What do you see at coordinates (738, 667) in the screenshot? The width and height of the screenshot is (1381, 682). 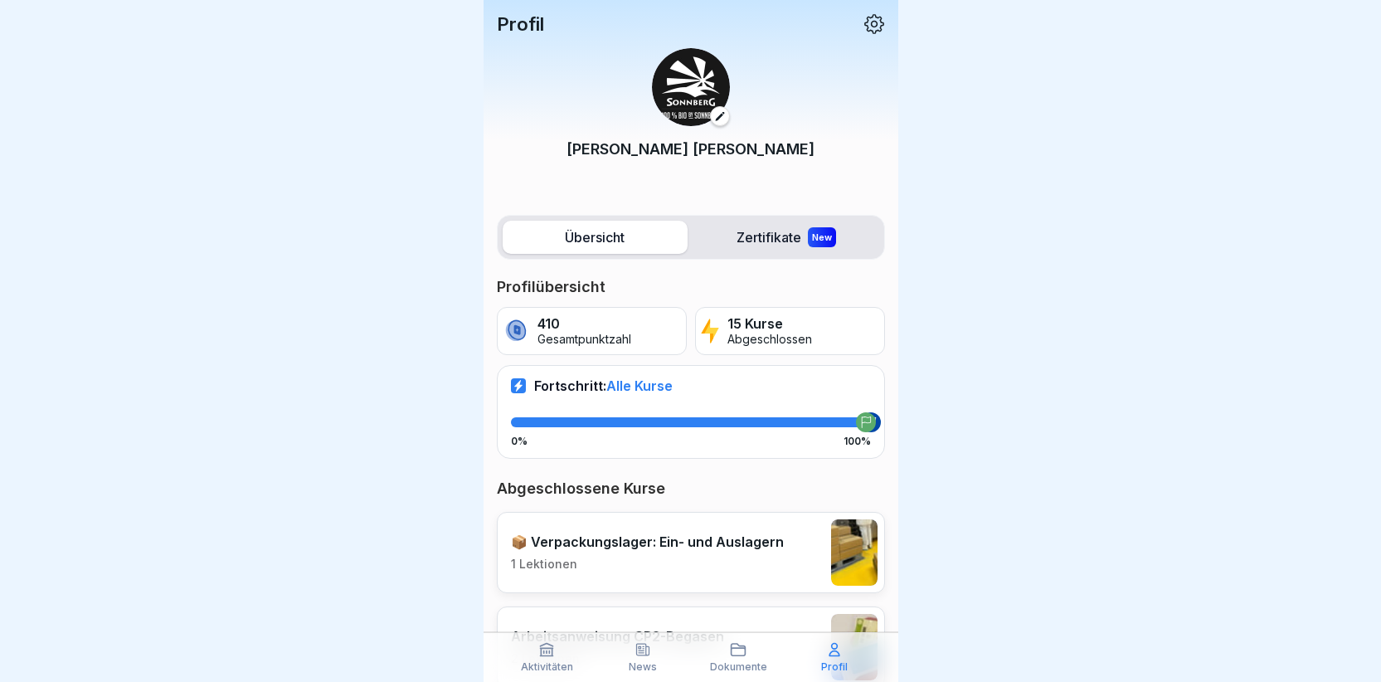 I see `p: Dokumente` at bounding box center [738, 667].